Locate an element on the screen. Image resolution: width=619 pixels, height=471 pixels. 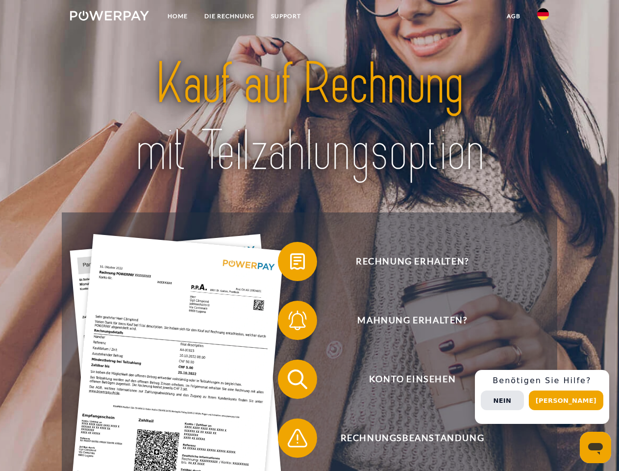
a: Konto einsehen is located at coordinates (405, 379).